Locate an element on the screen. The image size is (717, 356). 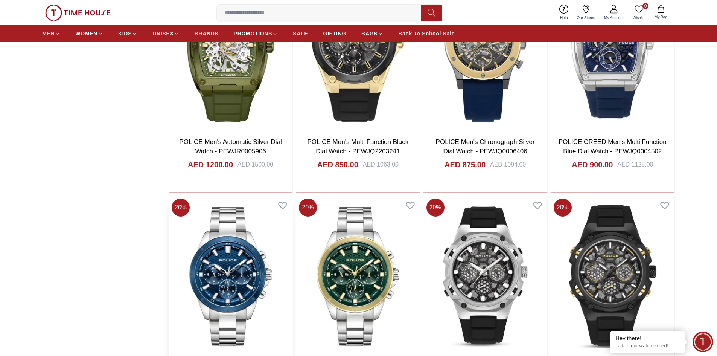
h4: AED 875.00 is located at coordinates (465, 164).